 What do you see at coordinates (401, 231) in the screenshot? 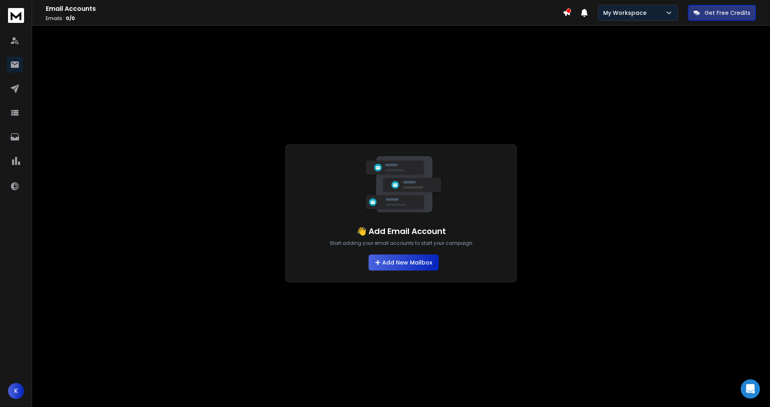
I see `h1: 👋 Add Email Account` at bounding box center [401, 231].